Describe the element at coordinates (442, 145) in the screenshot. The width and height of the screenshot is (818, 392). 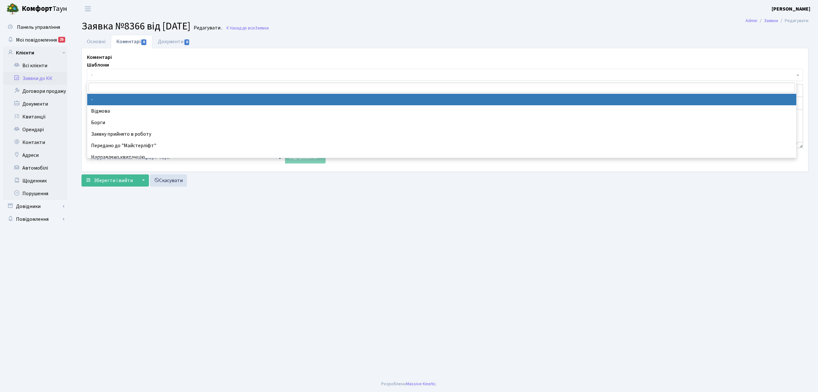
I see `li: Передано до "Майстерліфт"` at that location.